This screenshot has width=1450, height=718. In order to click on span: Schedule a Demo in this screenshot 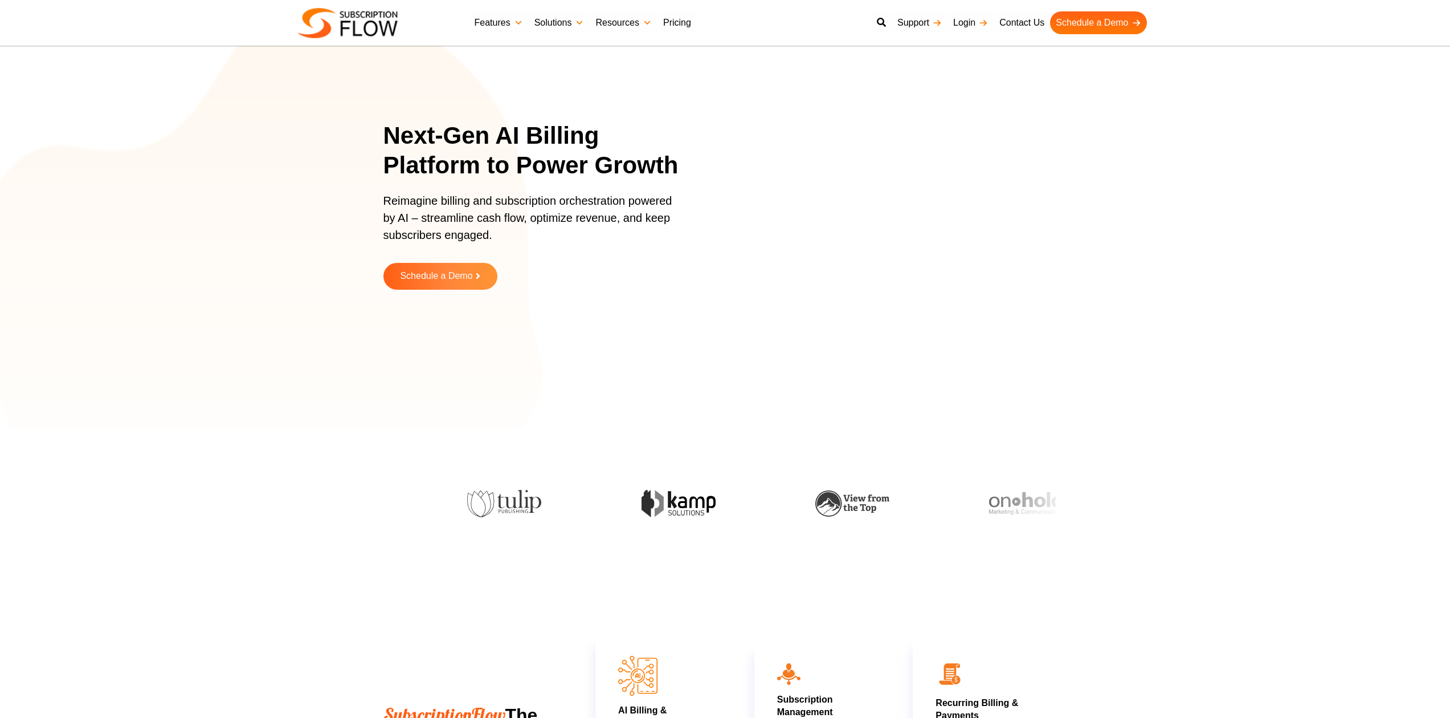, I will do `click(436, 276)`.